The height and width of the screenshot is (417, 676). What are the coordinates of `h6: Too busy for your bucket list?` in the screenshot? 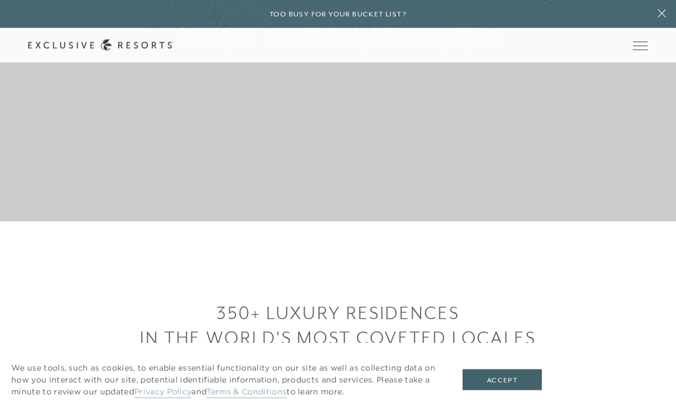 It's located at (338, 14).